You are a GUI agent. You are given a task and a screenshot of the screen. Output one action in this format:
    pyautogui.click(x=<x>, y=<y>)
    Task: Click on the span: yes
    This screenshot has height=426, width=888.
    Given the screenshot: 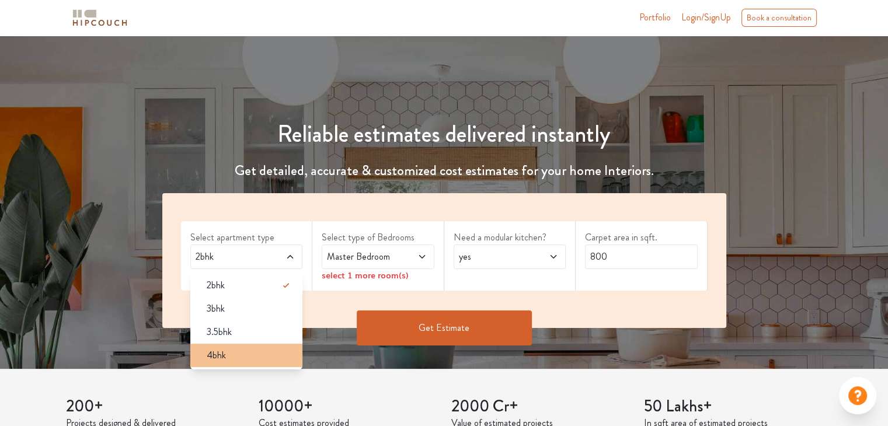 What is the action you would take?
    pyautogui.click(x=494, y=257)
    